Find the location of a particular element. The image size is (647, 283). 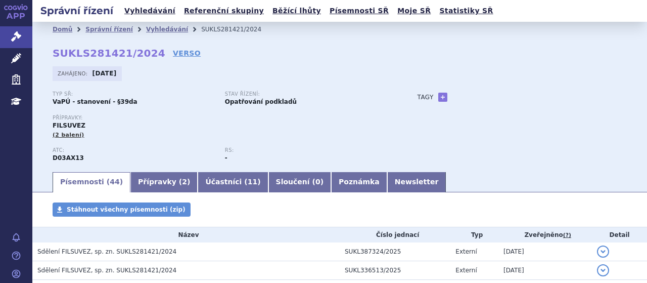

a: Správní řízení is located at coordinates (109, 29).